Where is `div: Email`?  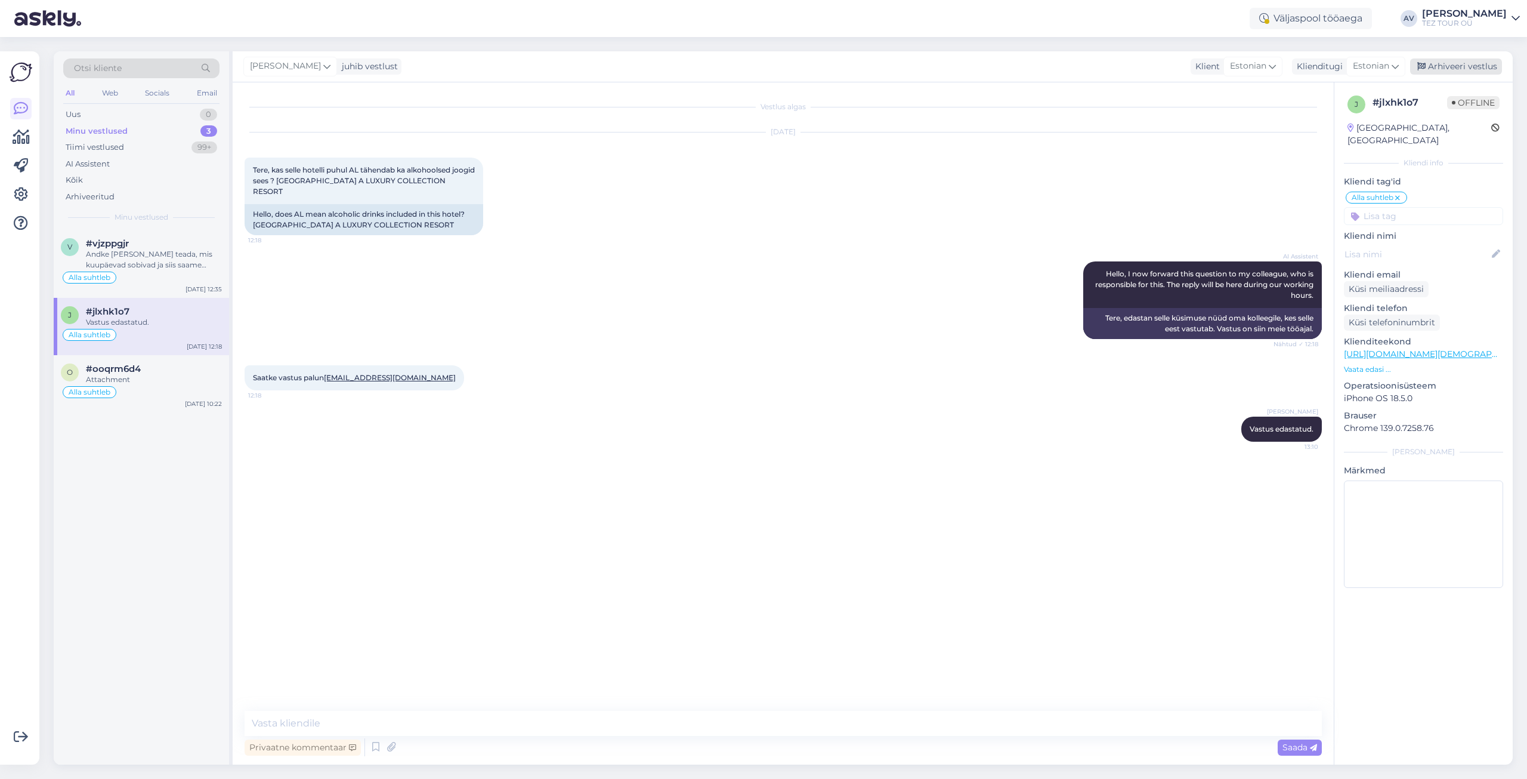 div: Email is located at coordinates (207, 93).